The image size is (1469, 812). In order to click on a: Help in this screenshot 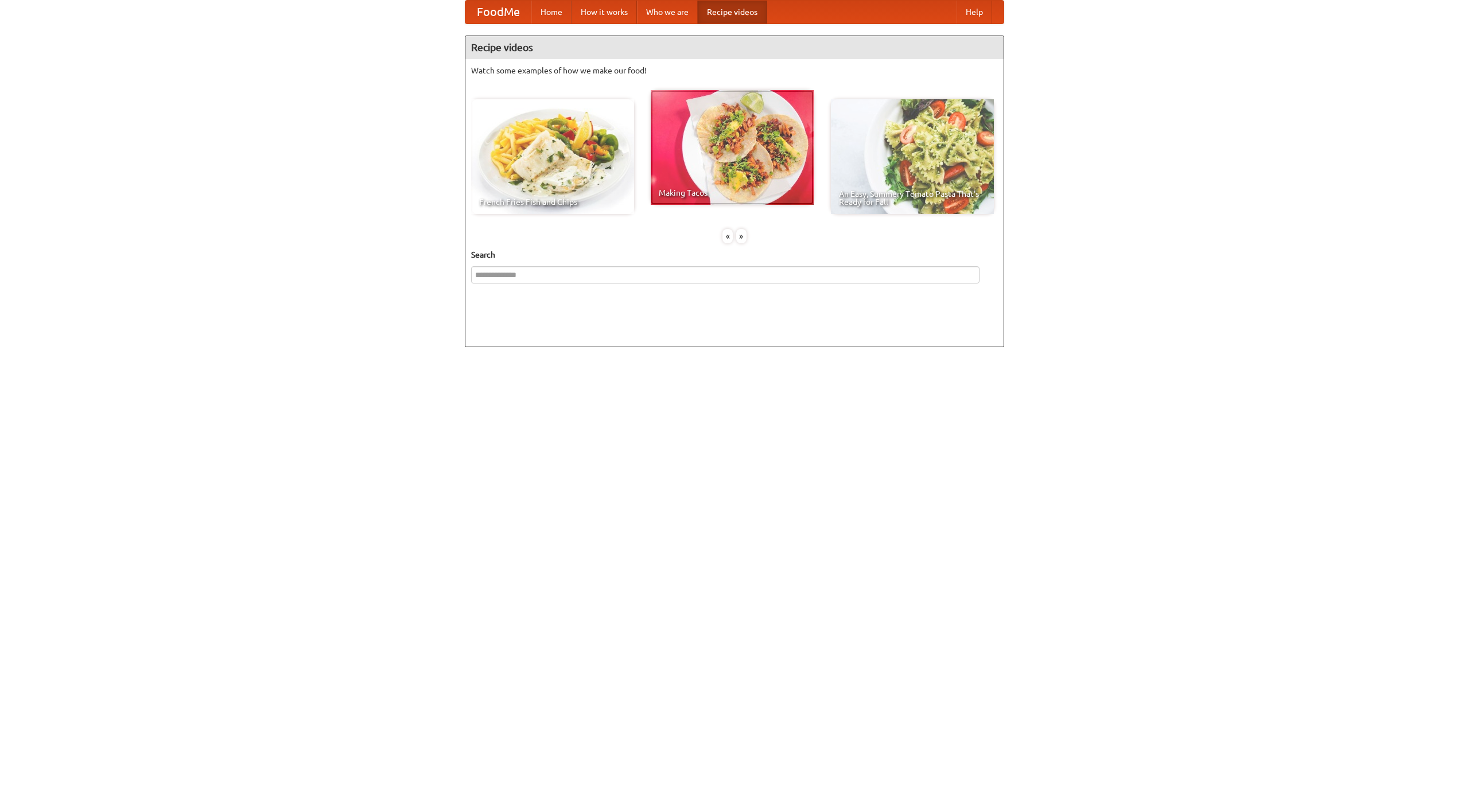, I will do `click(975, 12)`.